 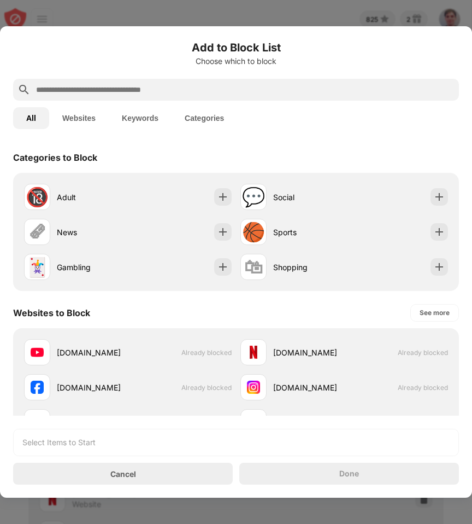 I want to click on div: Sports, so click(x=309, y=232).